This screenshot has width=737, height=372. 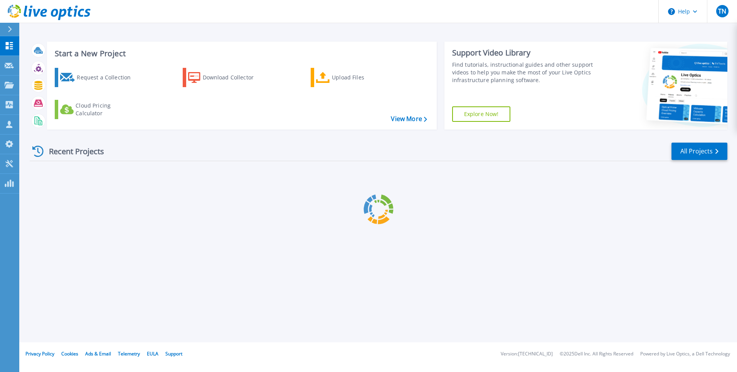 What do you see at coordinates (685, 354) in the screenshot?
I see `li: Powered by Live Optics, a Dell Technology` at bounding box center [685, 354].